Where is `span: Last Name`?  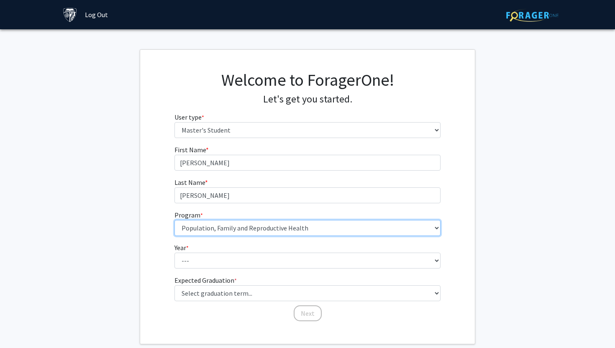 span: Last Name is located at coordinates (190, 182).